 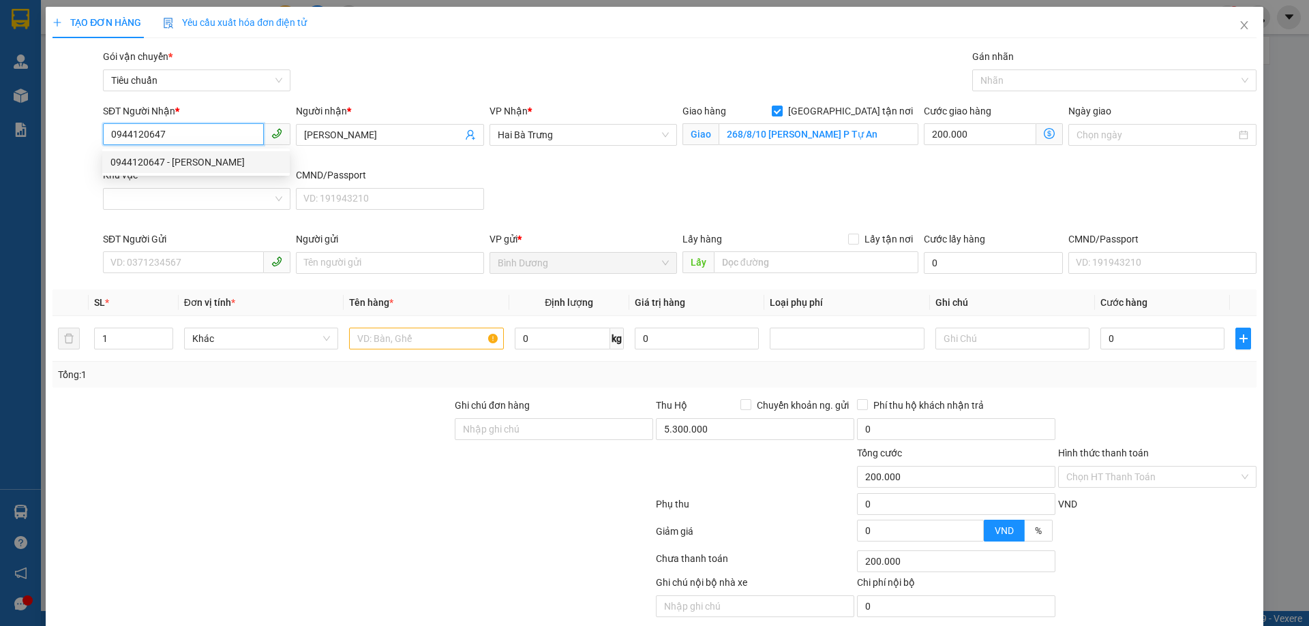 What do you see at coordinates (956, 586) in the screenshot?
I see `div: Chi phí nội bộ` at bounding box center [956, 586].